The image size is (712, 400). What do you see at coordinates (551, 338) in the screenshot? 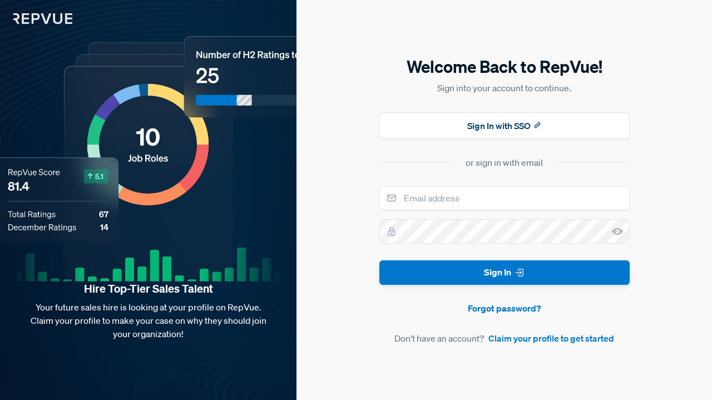
I see `a: Claim your profile to get started` at bounding box center [551, 338].